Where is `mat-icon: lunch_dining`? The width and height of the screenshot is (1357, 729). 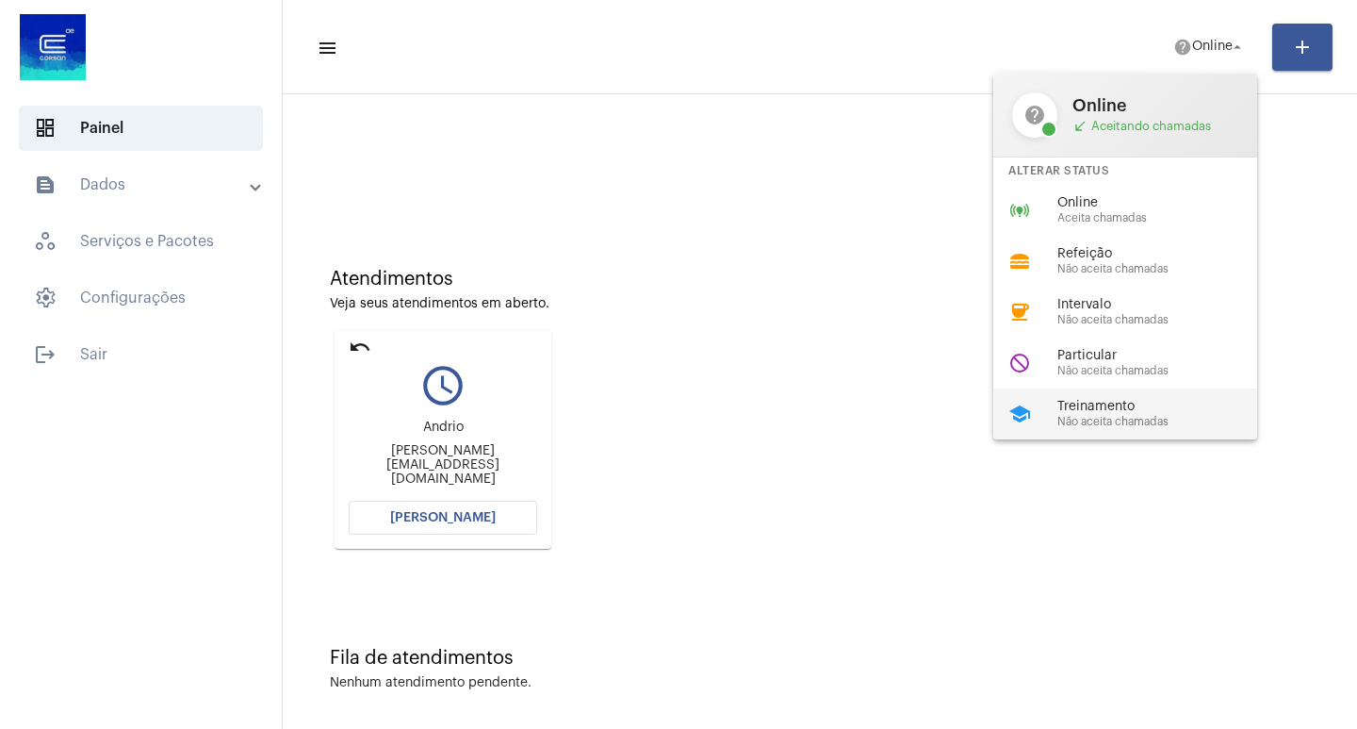 mat-icon: lunch_dining is located at coordinates (1020, 261).